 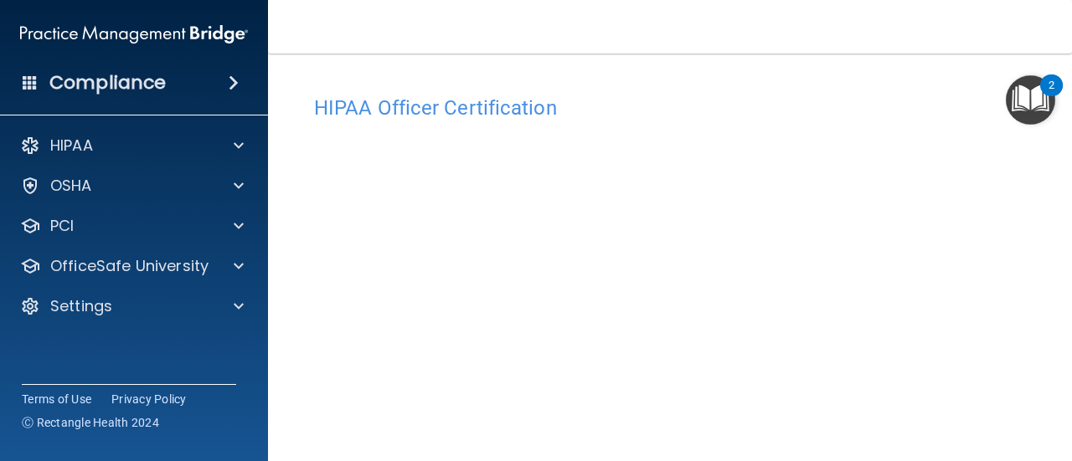 What do you see at coordinates (134, 34) in the screenshot?
I see `img: PMB logo` at bounding box center [134, 34].